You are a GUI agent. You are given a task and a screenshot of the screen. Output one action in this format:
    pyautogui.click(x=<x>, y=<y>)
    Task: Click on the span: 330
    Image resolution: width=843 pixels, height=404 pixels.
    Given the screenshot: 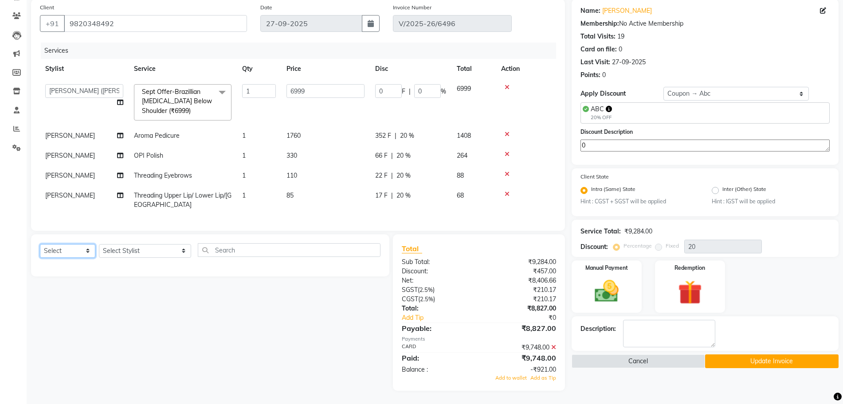 What is the action you would take?
    pyautogui.click(x=292, y=156)
    